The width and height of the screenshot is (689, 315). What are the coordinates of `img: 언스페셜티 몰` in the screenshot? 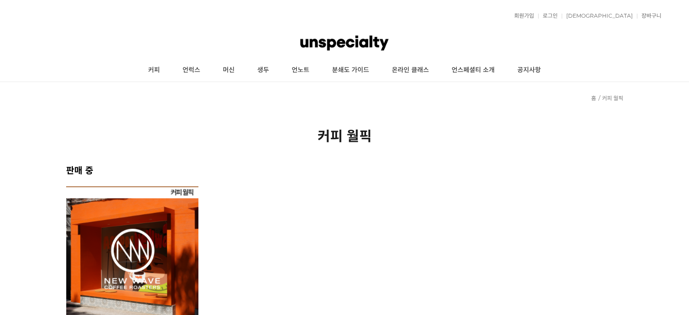 It's located at (344, 43).